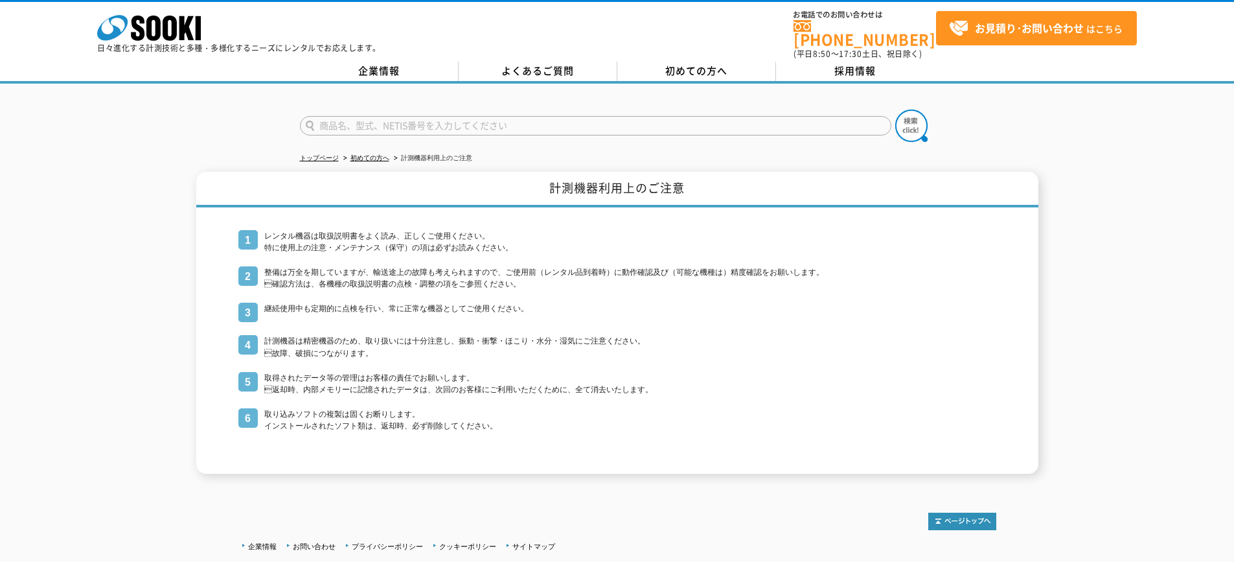 The width and height of the screenshot is (1234, 562). Describe the element at coordinates (1036, 28) in the screenshot. I see `a: お見積り･お問い合わせはこちら` at that location.